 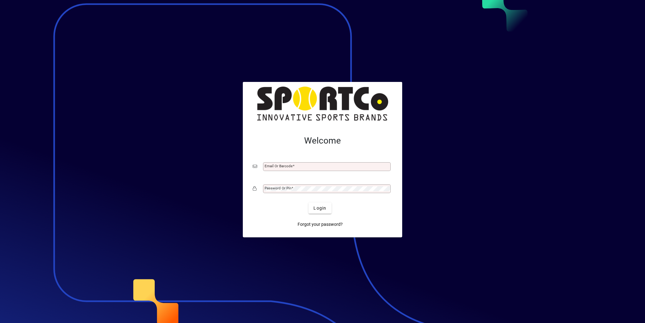 What do you see at coordinates (320, 224) in the screenshot?
I see `a: Forgot your password?` at bounding box center [320, 224].